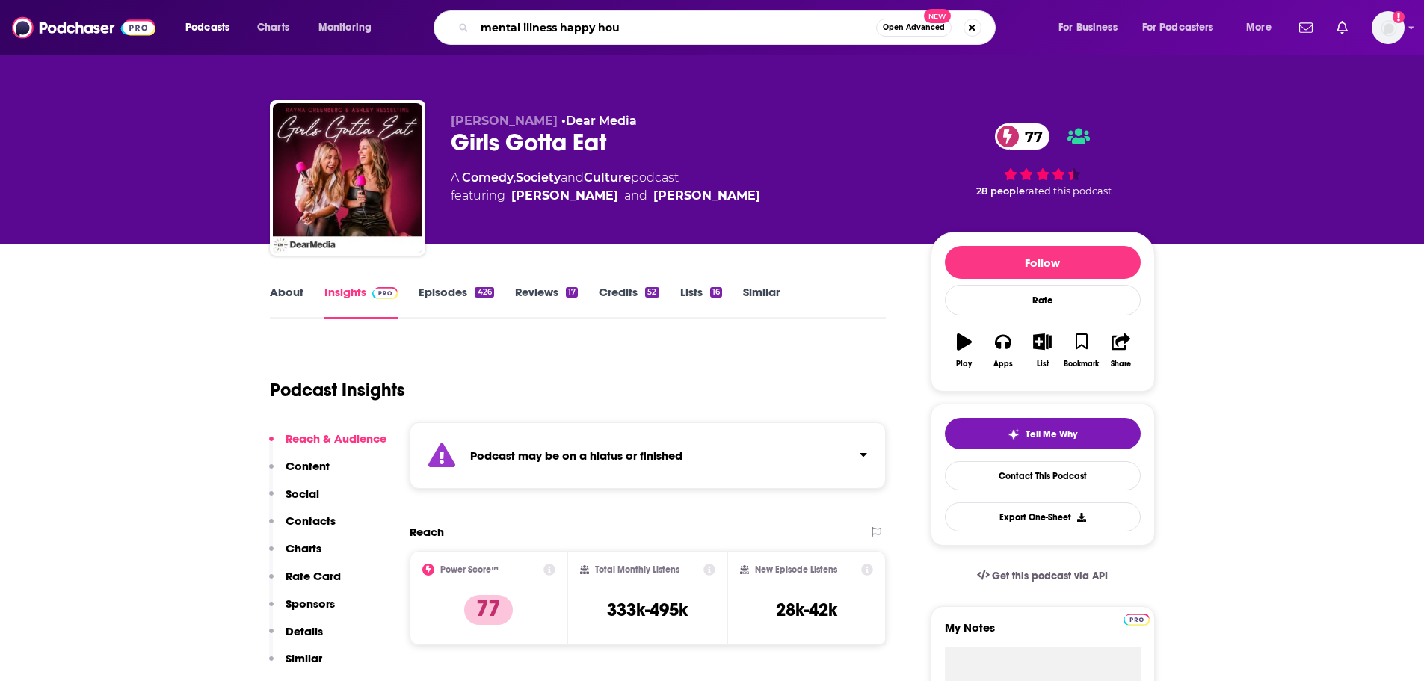 The image size is (1424, 681). What do you see at coordinates (1043, 434) in the screenshot?
I see `button: tell me why sparkleTell Me Why` at bounding box center [1043, 434].